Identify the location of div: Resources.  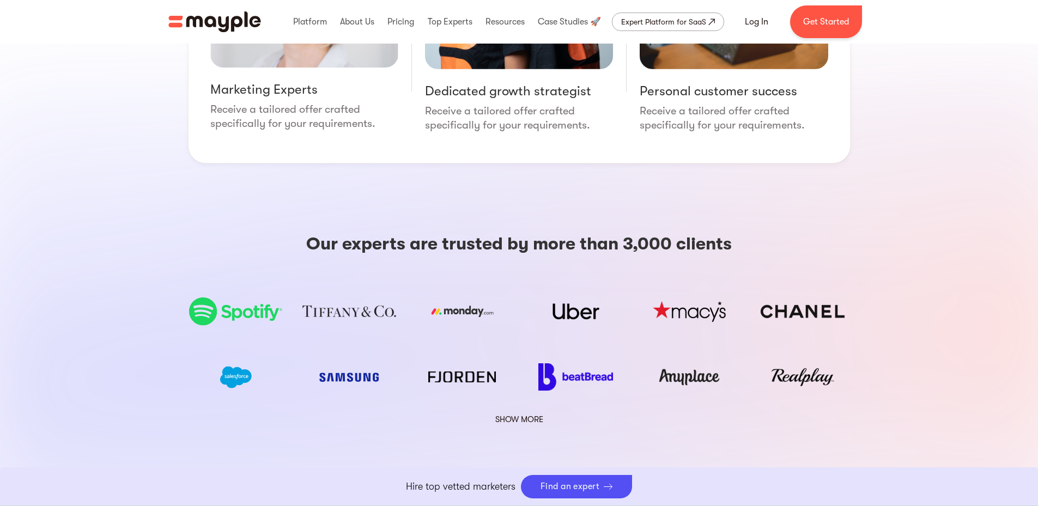
(505, 22).